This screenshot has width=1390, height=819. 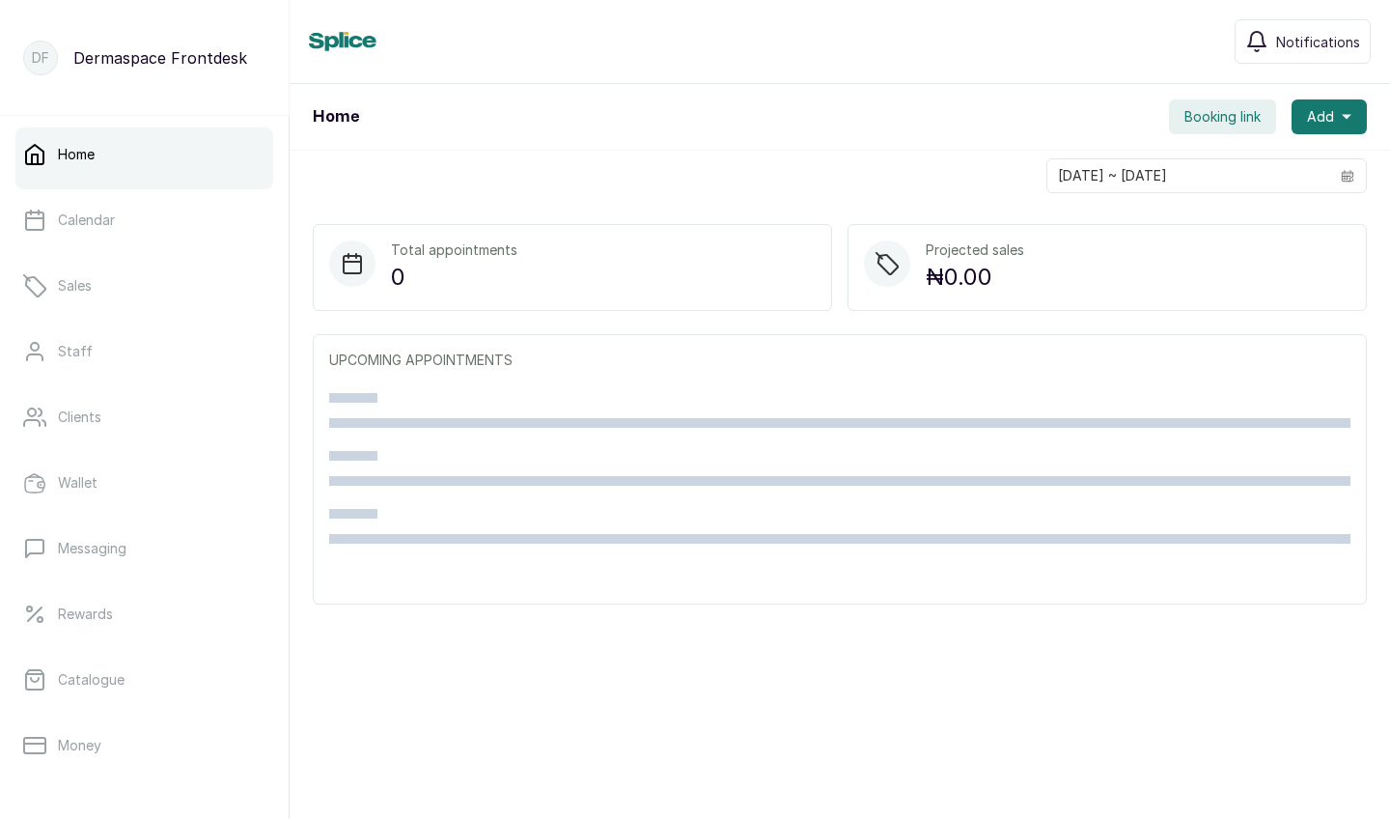 I want to click on span: Add, so click(x=1321, y=117).